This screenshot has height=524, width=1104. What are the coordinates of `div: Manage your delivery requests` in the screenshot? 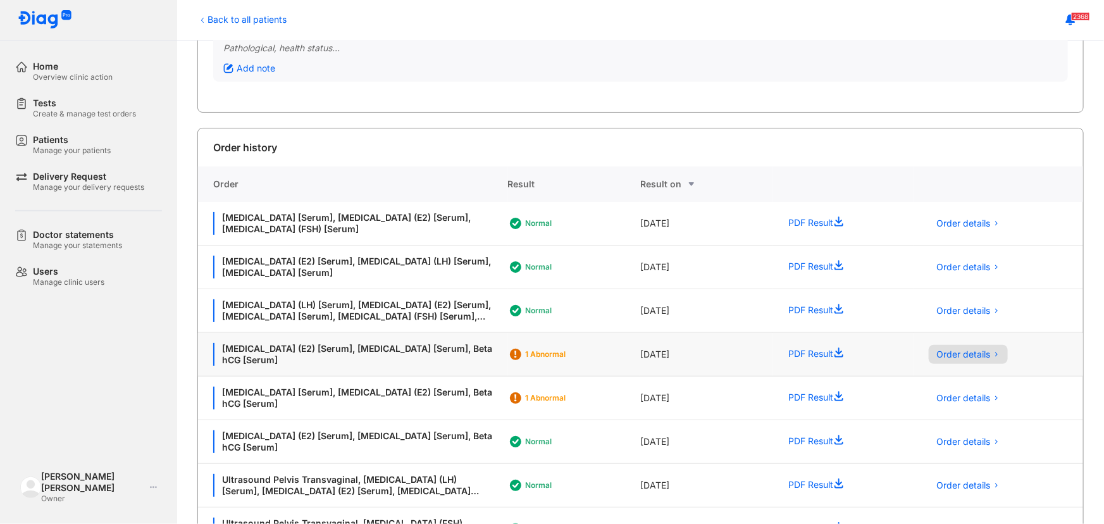 It's located at (89, 187).